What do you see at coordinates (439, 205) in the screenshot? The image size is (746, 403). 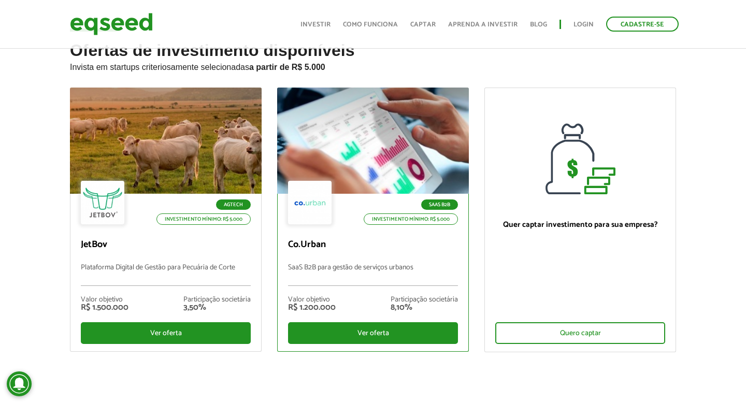 I see `p: SaaS B2B` at bounding box center [439, 205].